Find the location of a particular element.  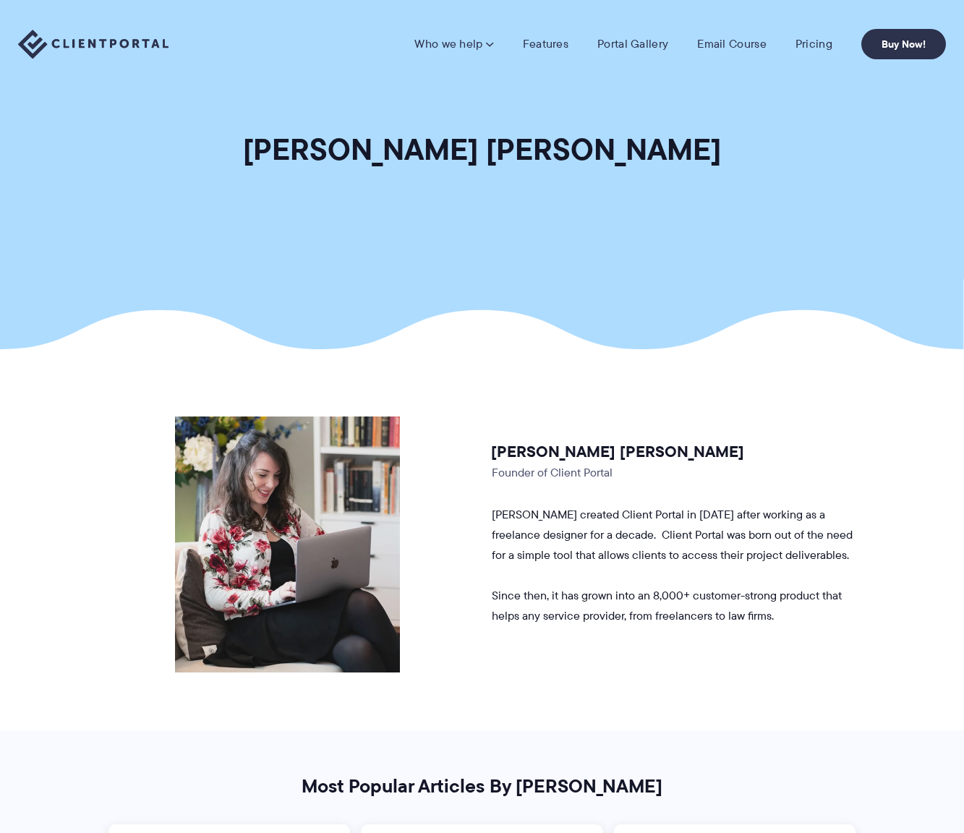

img: laura-elizabeth-311 is located at coordinates (287, 545).